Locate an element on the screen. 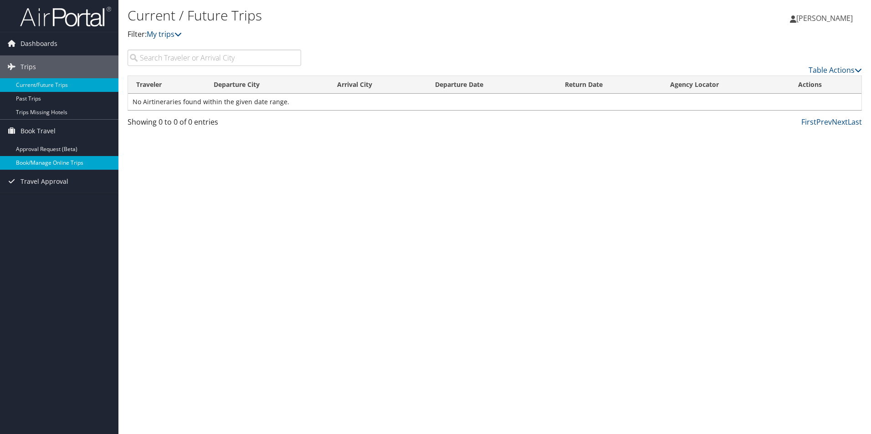 The image size is (871, 434). a: Next is located at coordinates (839, 122).